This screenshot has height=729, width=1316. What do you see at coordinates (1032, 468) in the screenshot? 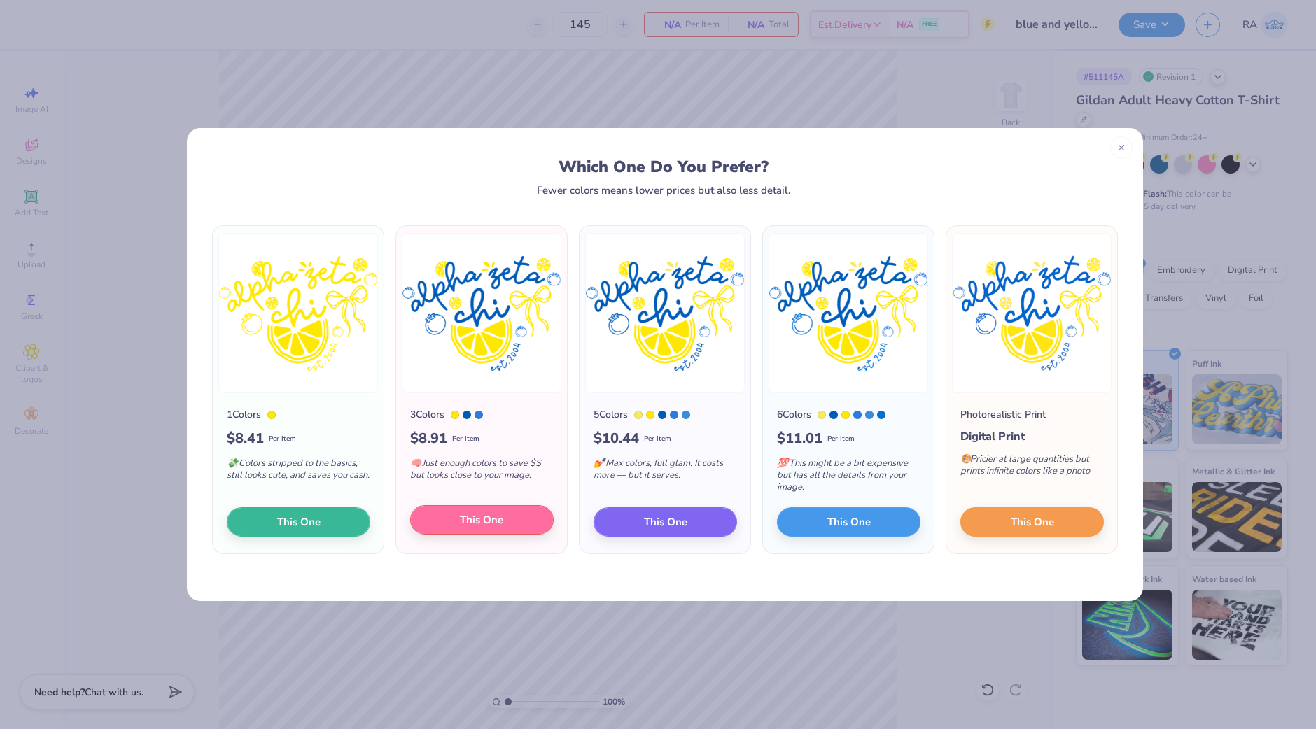
I see `div: Pricier at large quantities but prints infinite colors like a photo` at bounding box center [1032, 468].